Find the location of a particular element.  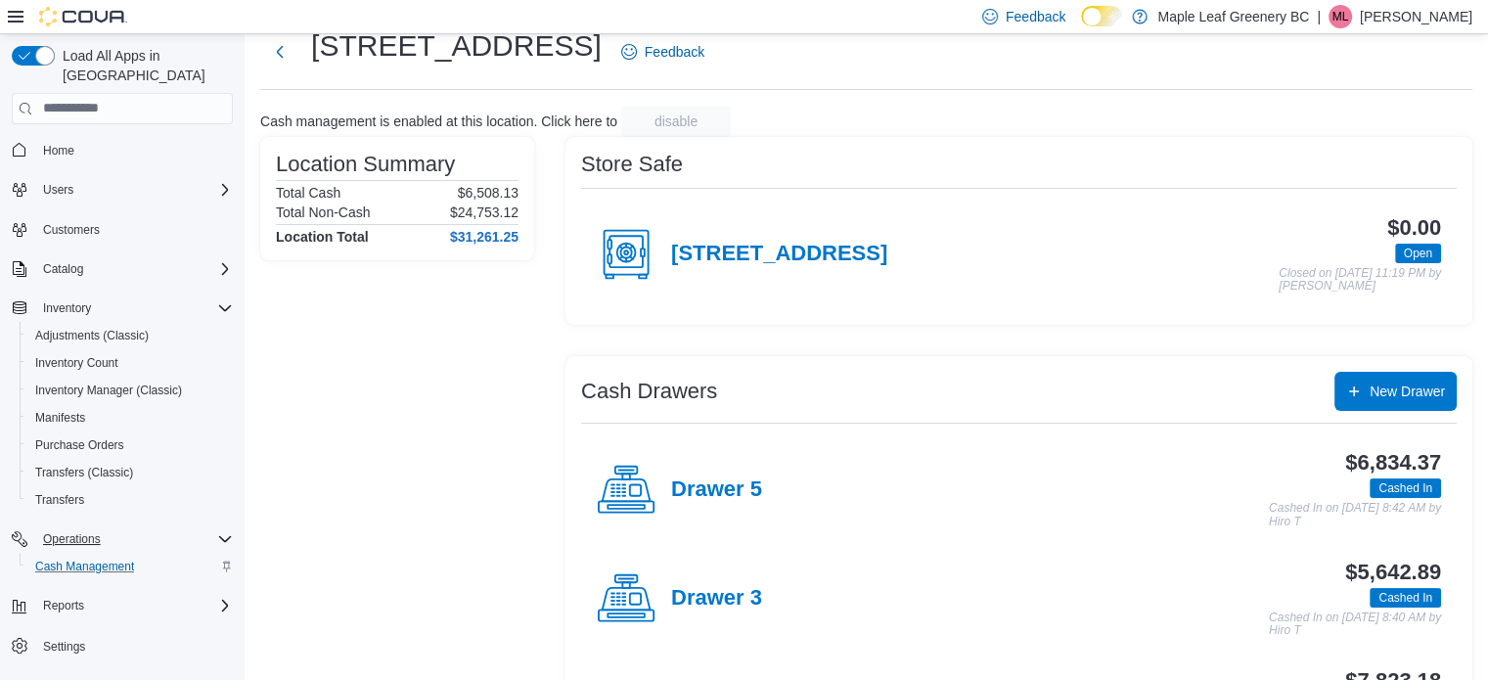

button: Home is located at coordinates (122, 150).